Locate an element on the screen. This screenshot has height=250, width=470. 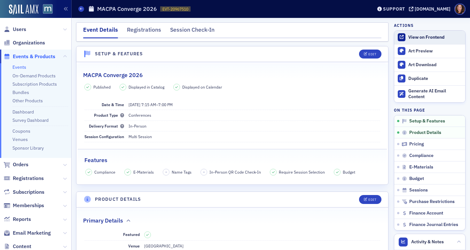
a: Events is located at coordinates (19, 67).